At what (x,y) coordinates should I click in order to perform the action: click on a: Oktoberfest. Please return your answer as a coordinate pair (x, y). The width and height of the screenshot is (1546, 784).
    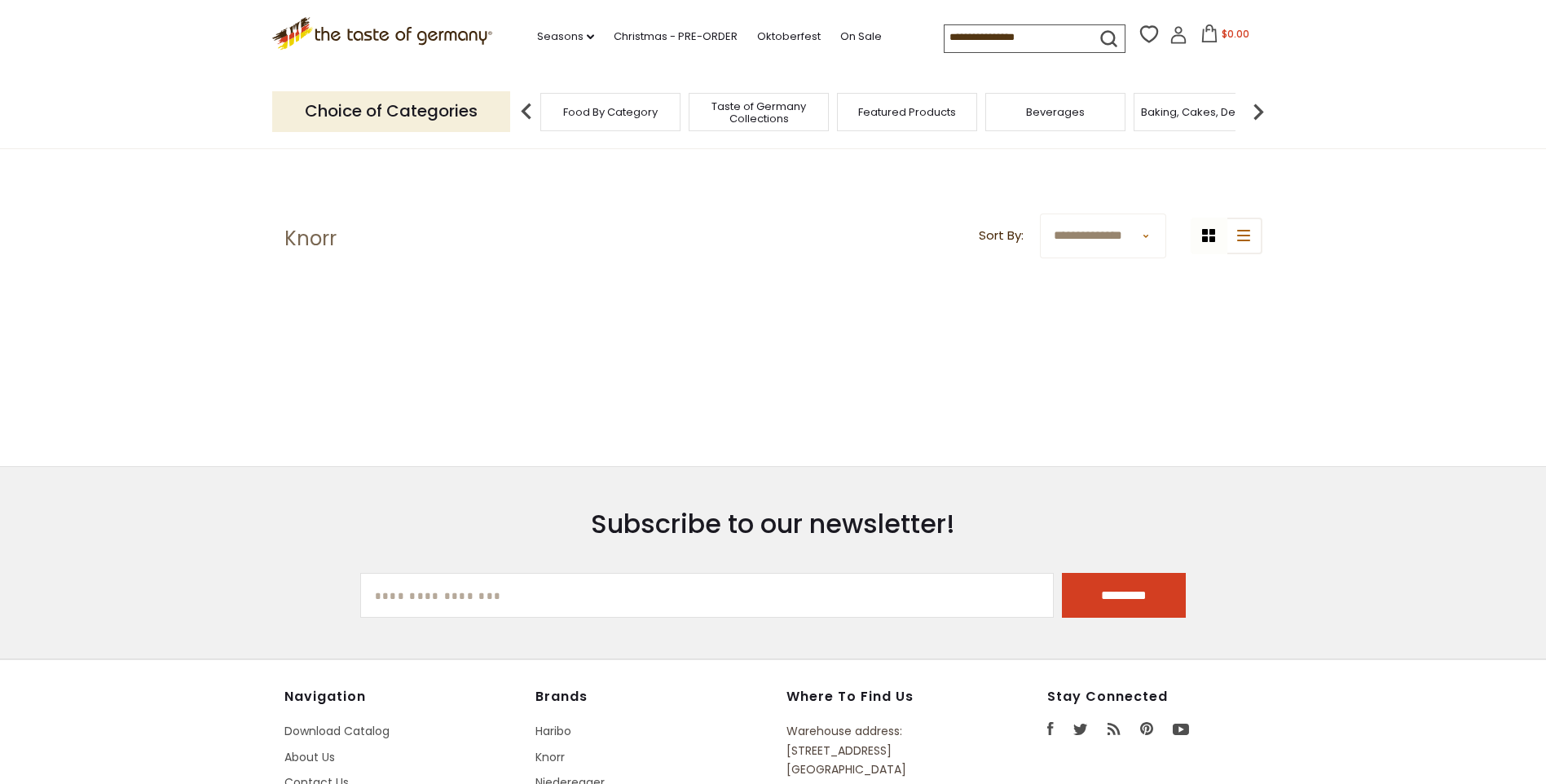
    Looking at the image, I should click on (788, 37).